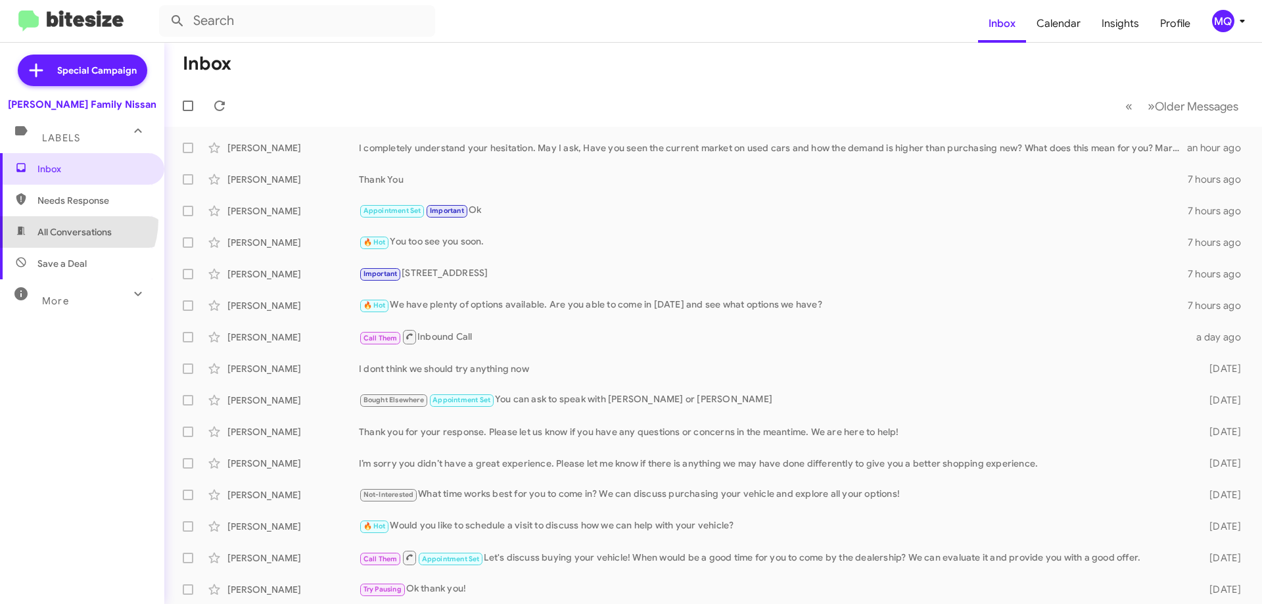  Describe the element at coordinates (774, 557) in the screenshot. I see `div: Let's discuss buying your vehicle! When would be a good time for you to come by the dealership? W...` at that location.